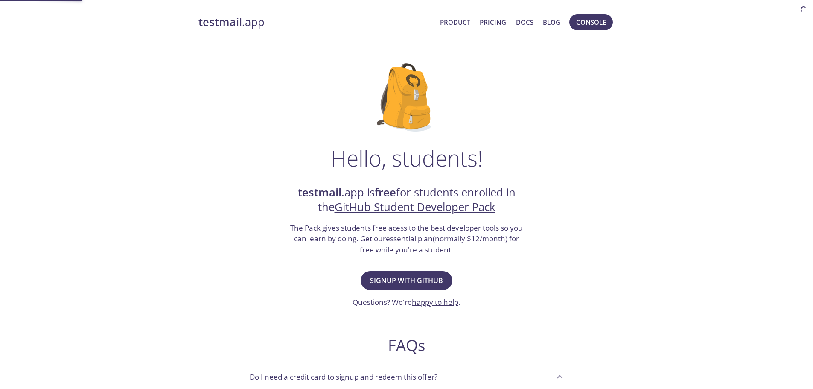  I want to click on a: happy to help, so click(435, 302).